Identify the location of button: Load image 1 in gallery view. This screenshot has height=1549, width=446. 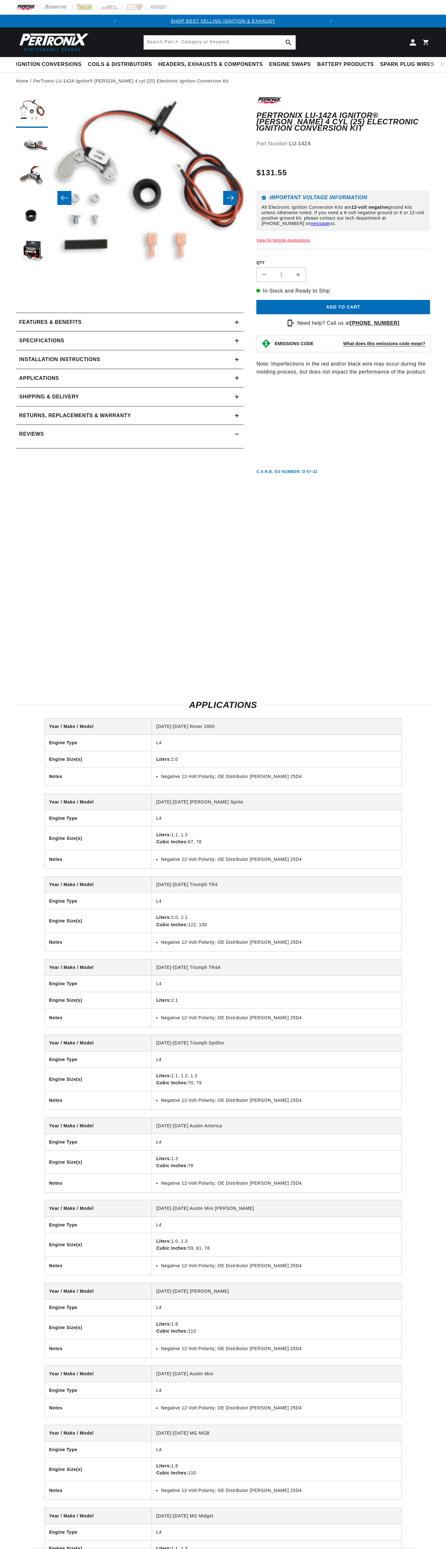
(32, 112).